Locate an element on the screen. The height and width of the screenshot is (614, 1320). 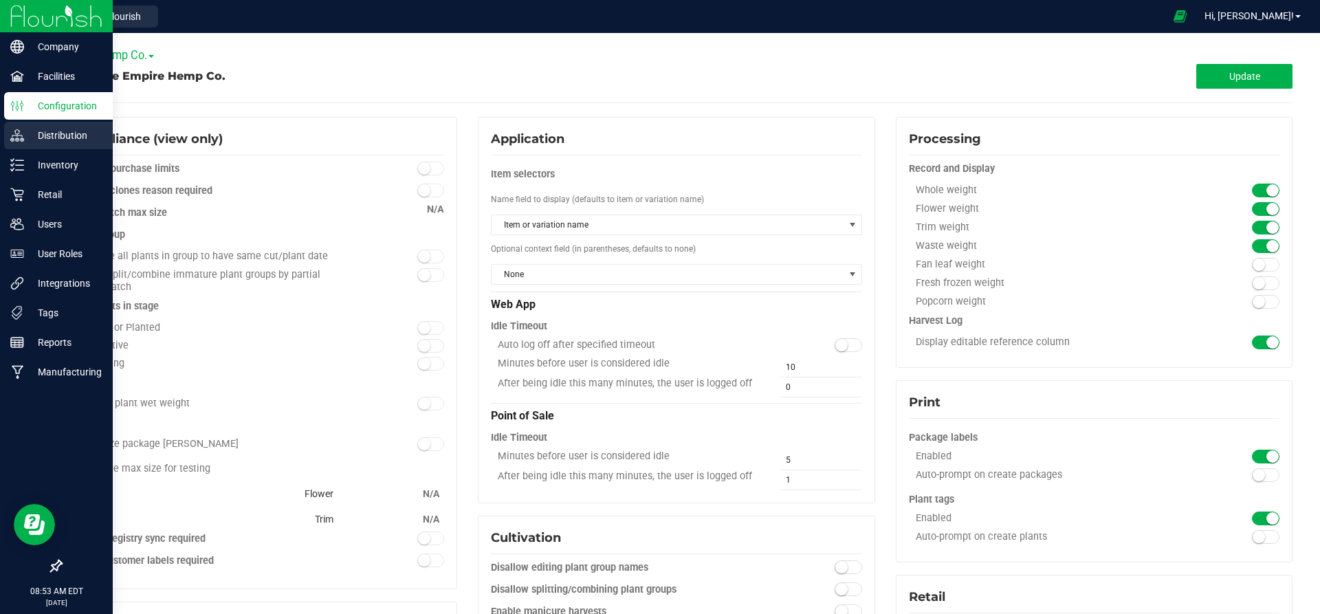
div: Disallow splitting/combining plant groups is located at coordinates (630, 590).